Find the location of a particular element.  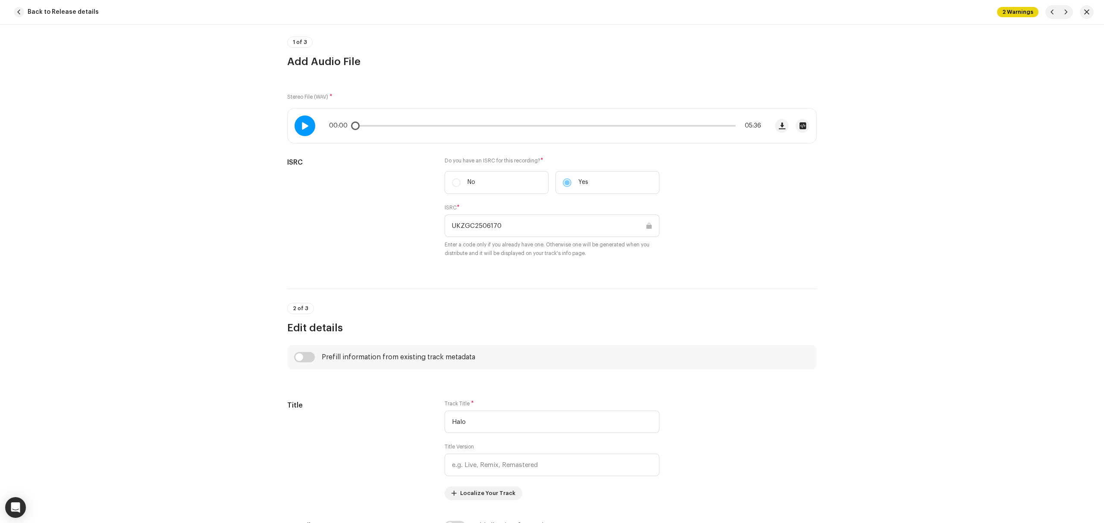

div: Prefill information from existing track metadata is located at coordinates (398, 357).